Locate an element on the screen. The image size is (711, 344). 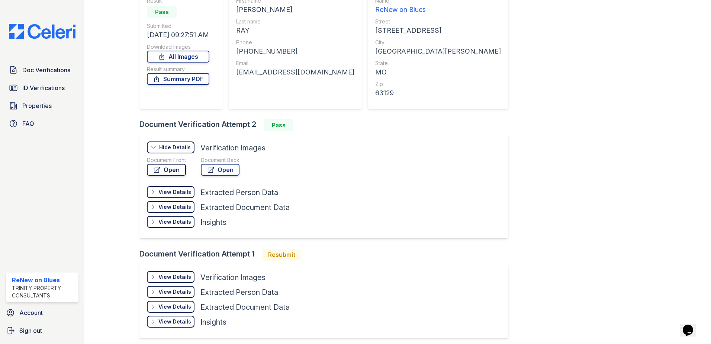
div: Document Back is located at coordinates (220, 160).